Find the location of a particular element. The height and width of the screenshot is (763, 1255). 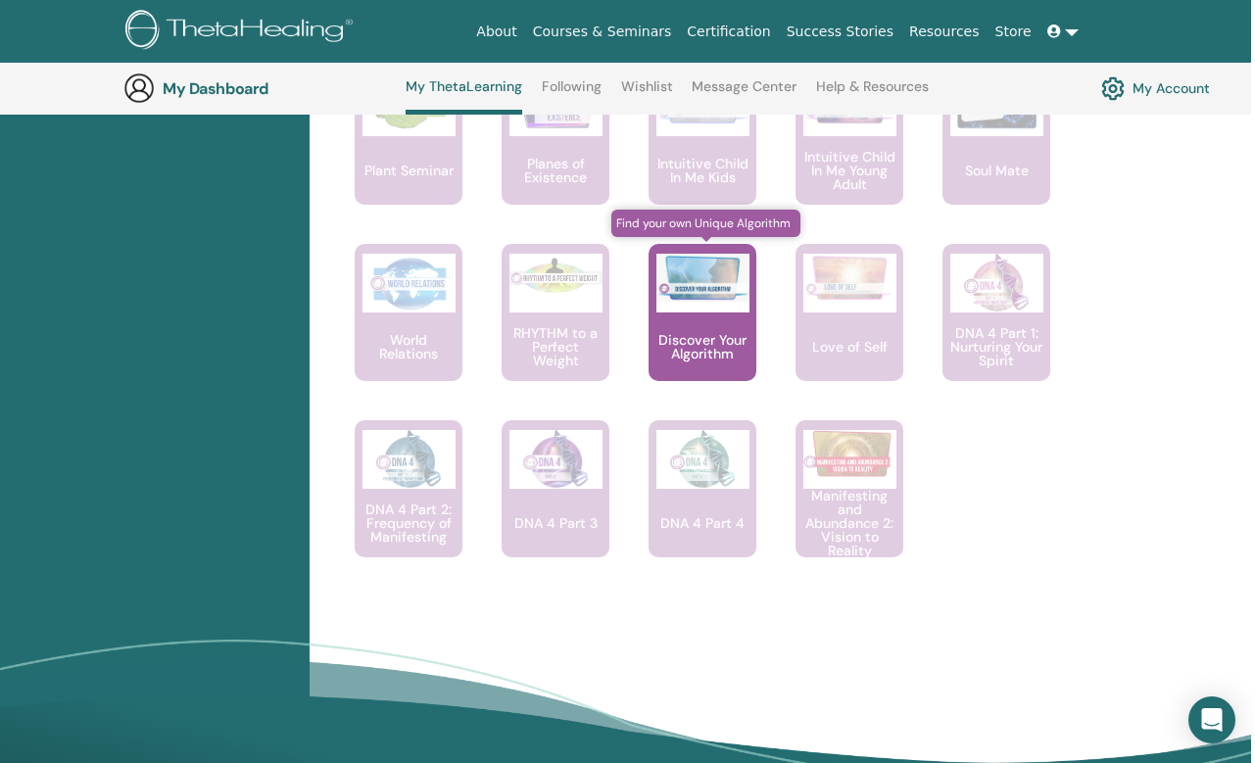

img: DNA 4 Part 3 is located at coordinates (555, 459).